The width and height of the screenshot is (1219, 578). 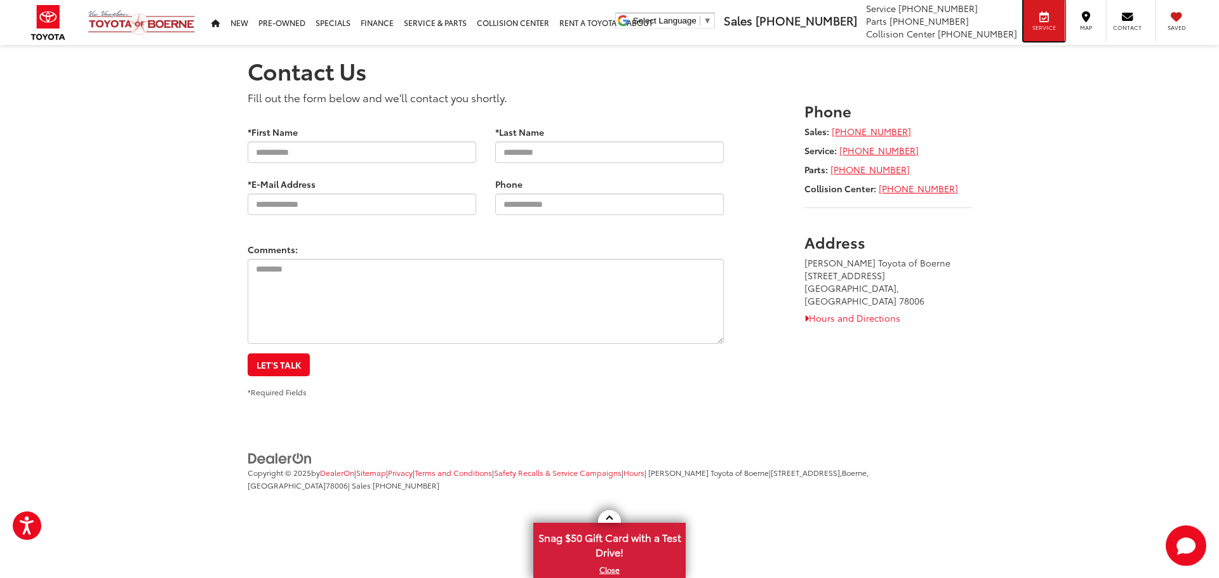 What do you see at coordinates (277, 392) in the screenshot?
I see `small: *Required Fields` at bounding box center [277, 392].